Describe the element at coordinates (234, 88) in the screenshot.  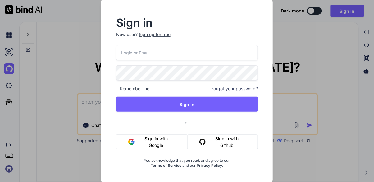
I see `span: Forgot your password?` at that location.